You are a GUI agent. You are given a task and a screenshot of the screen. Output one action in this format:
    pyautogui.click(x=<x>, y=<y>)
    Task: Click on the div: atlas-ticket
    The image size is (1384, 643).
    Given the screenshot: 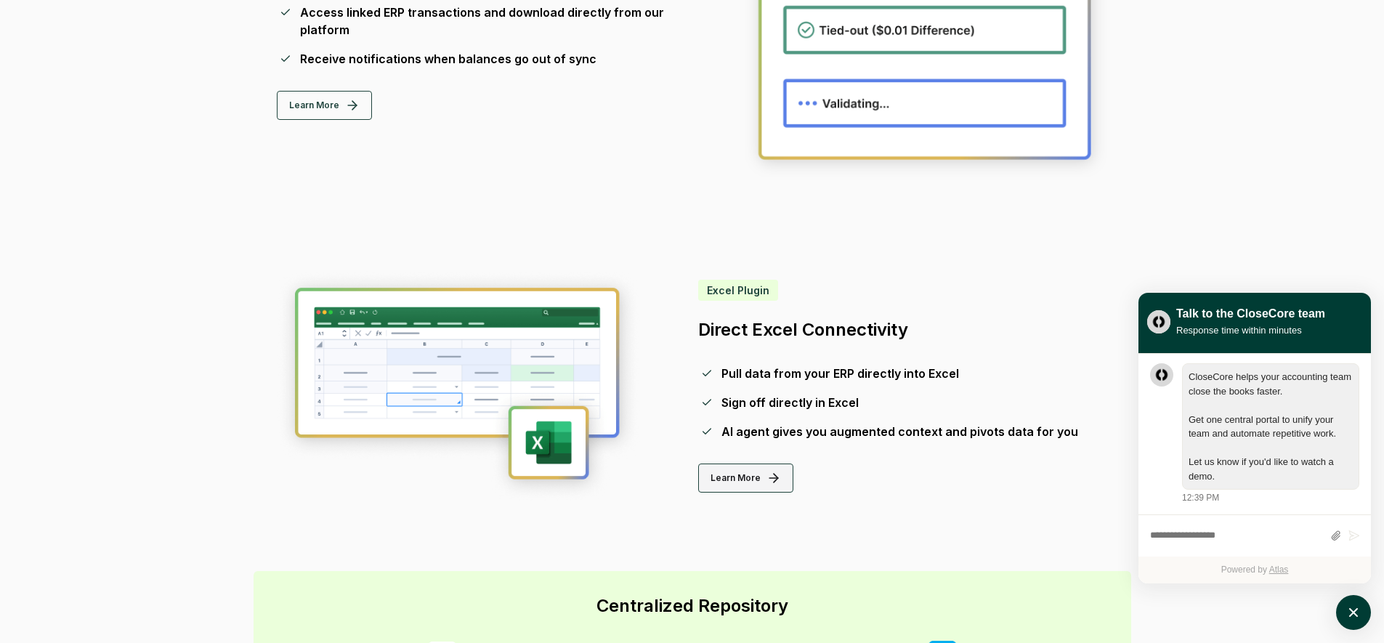 What is the action you would take?
    pyautogui.click(x=1254, y=469)
    